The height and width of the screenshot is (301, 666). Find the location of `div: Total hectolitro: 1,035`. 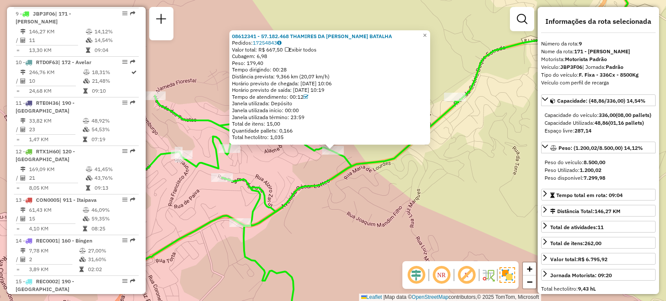

div: Total hectolitro: 1,035 is located at coordinates (330, 137).